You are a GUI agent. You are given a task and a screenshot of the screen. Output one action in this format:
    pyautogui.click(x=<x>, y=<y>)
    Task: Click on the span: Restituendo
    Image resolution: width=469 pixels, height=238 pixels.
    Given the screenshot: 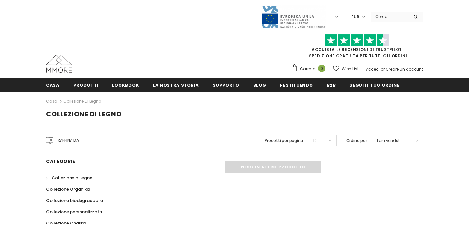 What is the action you would take?
    pyautogui.click(x=297, y=85)
    